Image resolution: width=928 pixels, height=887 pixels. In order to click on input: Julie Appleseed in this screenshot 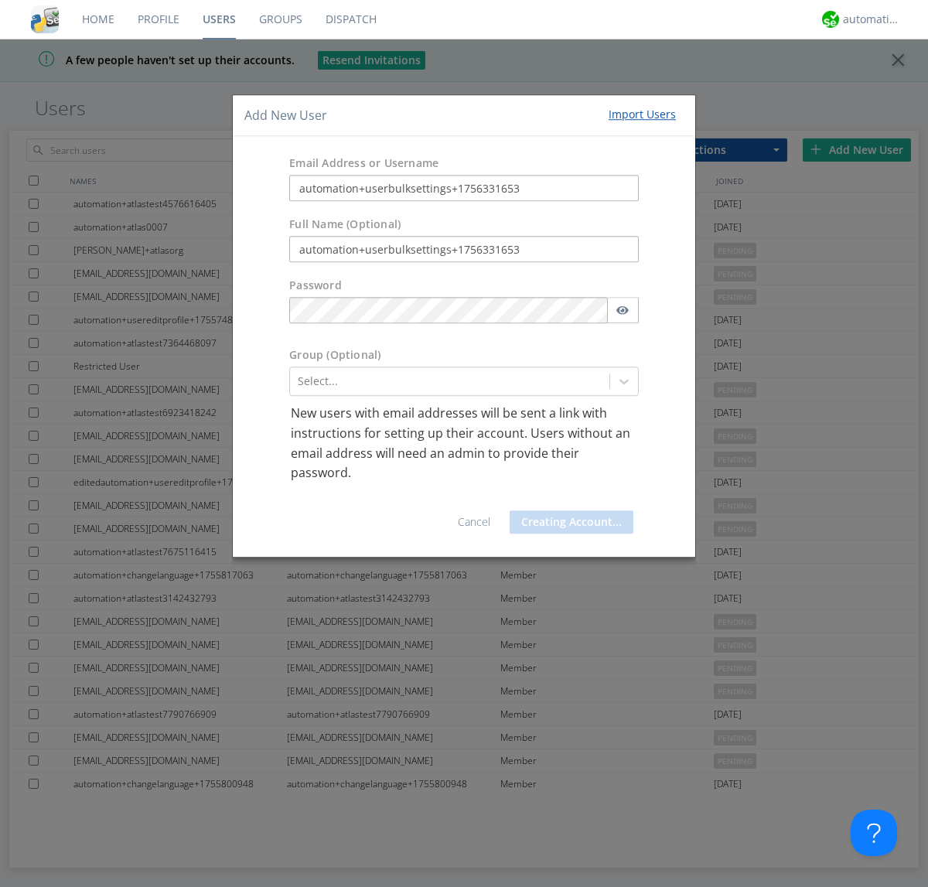, I will do `click(464, 250)`.